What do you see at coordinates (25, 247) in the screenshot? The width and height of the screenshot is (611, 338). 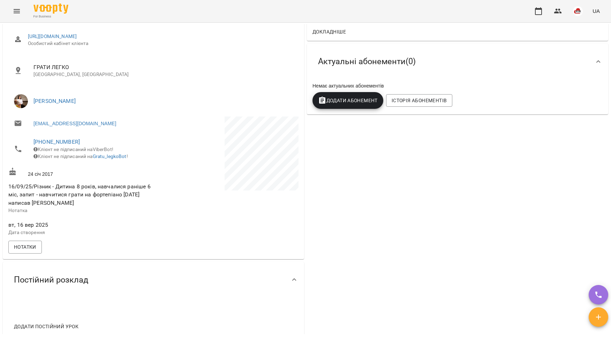 I see `span: Нотатки` at bounding box center [25, 247].